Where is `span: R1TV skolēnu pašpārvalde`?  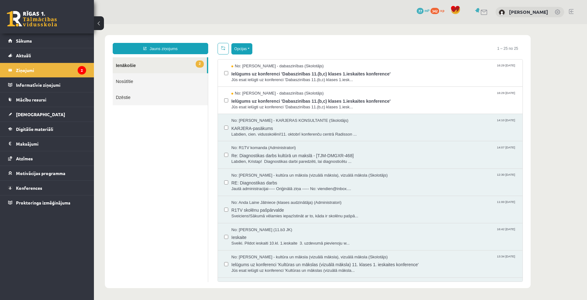 span: R1TV skolēnu pašpārvalde is located at coordinates (280, 185).